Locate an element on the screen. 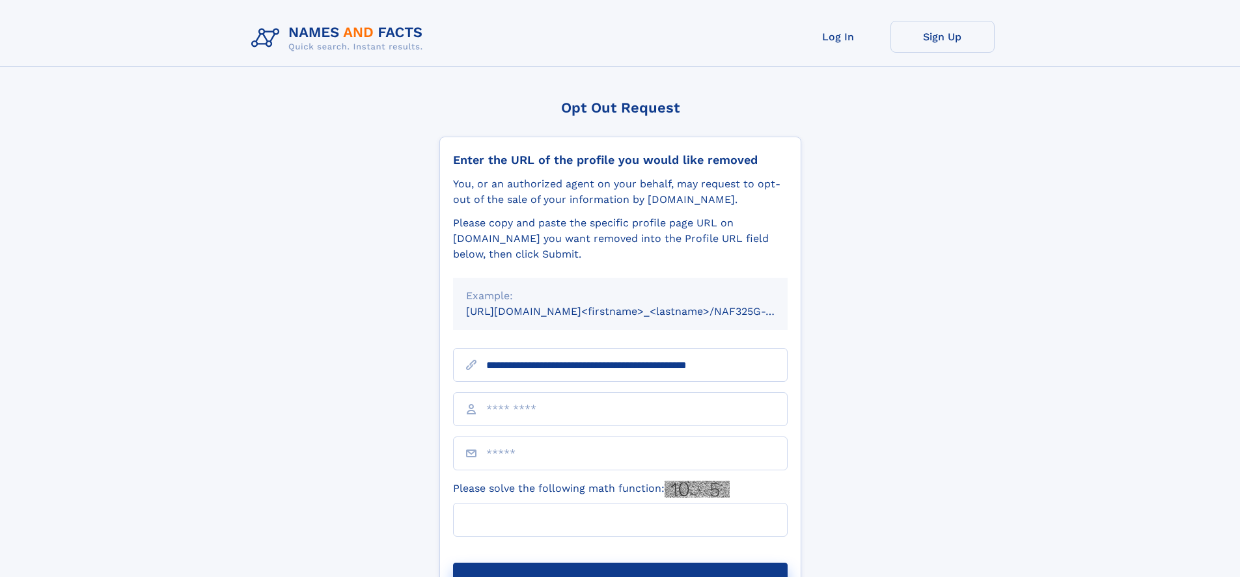 The height and width of the screenshot is (577, 1240). div: Example: is located at coordinates (620, 296).